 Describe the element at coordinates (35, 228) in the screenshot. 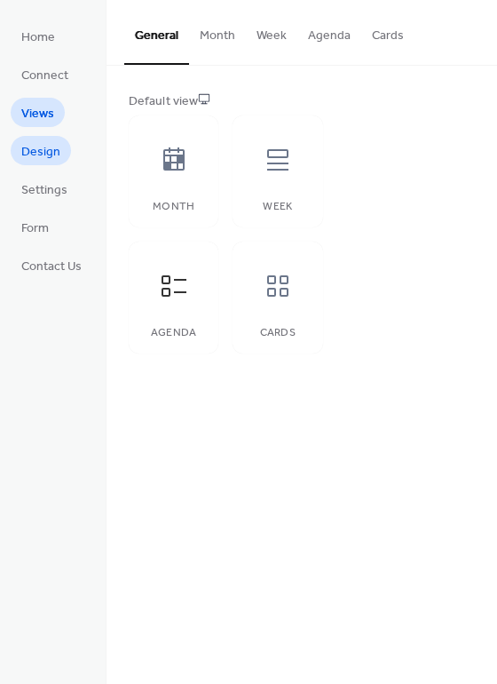

I see `span: Form` at that location.